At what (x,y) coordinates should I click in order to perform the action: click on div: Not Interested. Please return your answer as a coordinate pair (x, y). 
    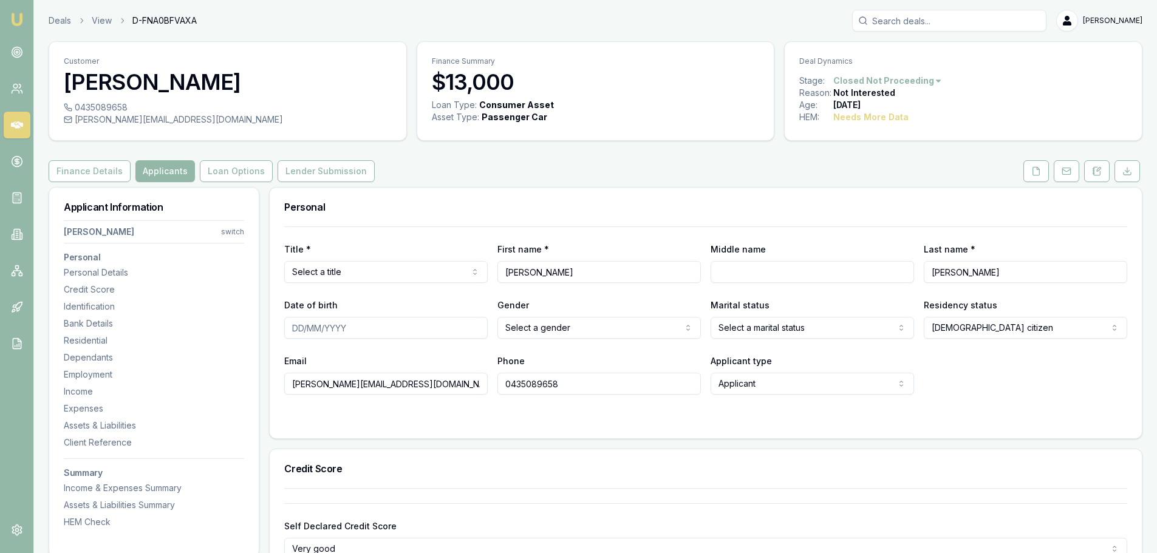
    Looking at the image, I should click on (864, 93).